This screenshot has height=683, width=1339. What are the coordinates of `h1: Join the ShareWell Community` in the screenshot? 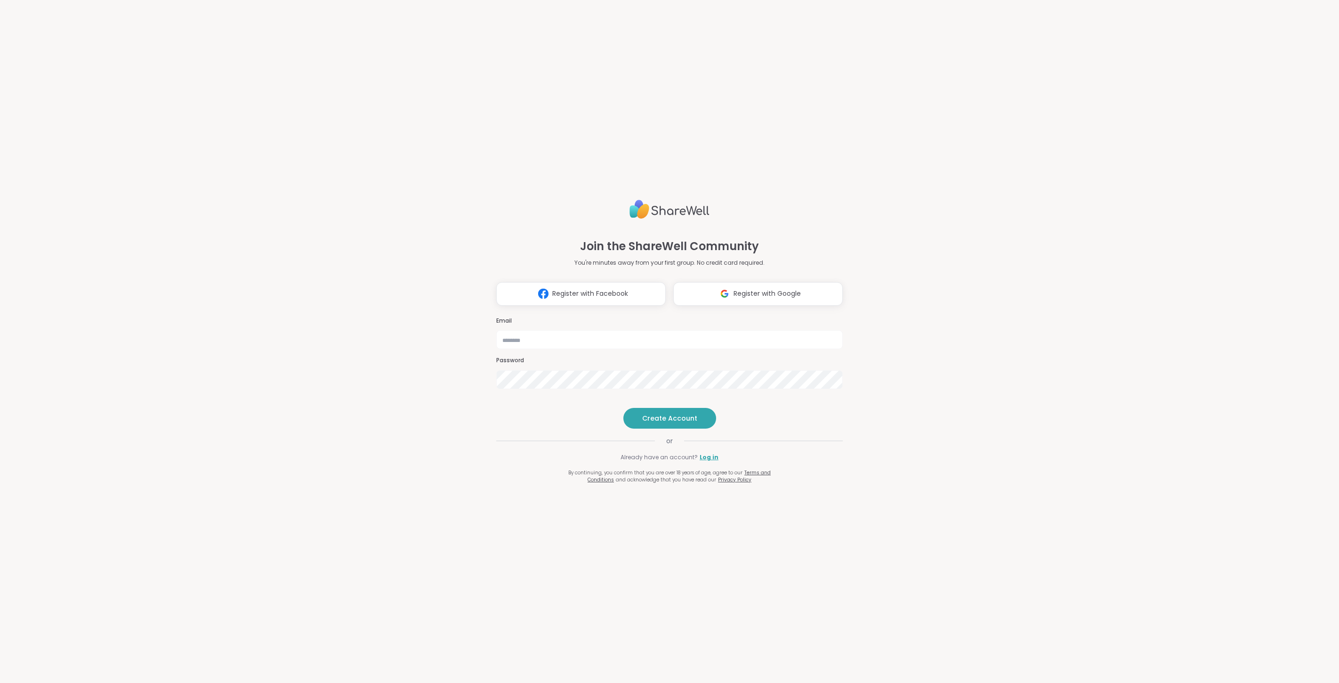 It's located at (670, 246).